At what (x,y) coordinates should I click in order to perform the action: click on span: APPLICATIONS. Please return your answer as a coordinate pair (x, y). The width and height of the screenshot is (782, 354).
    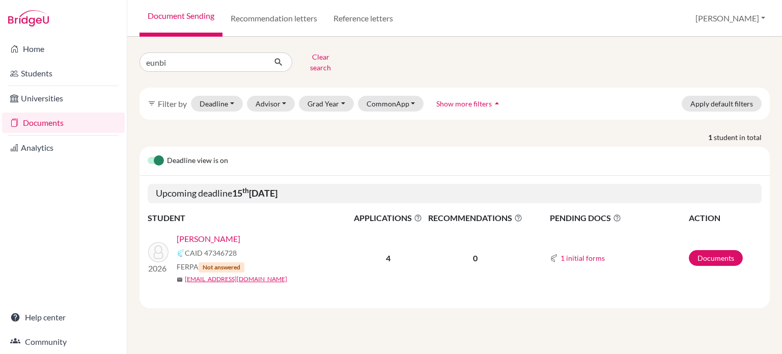
    Looking at the image, I should click on (388, 218).